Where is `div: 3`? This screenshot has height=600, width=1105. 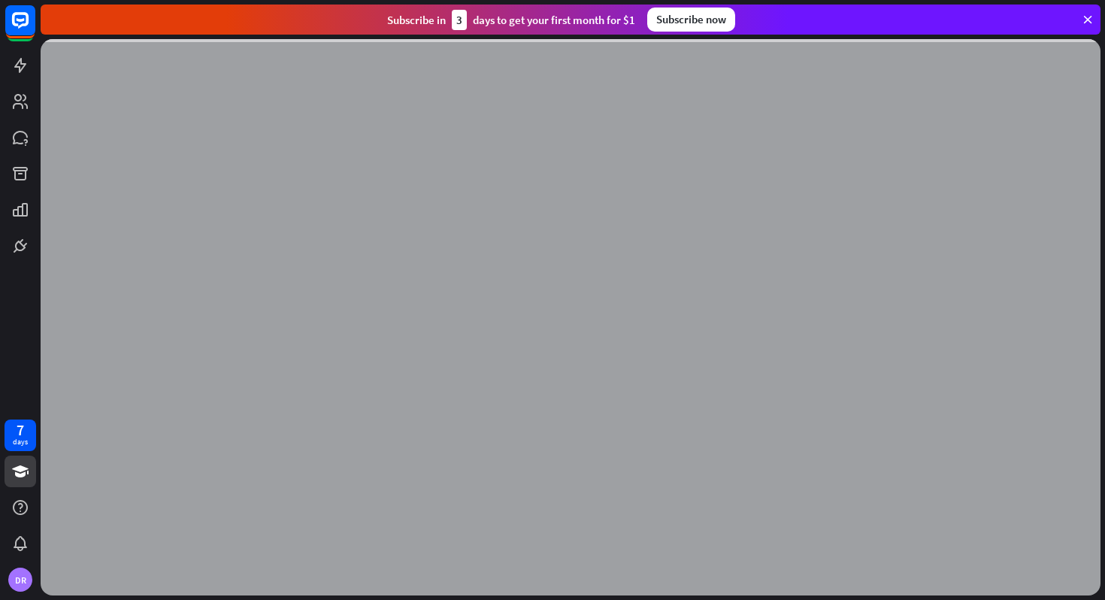
div: 3 is located at coordinates (459, 20).